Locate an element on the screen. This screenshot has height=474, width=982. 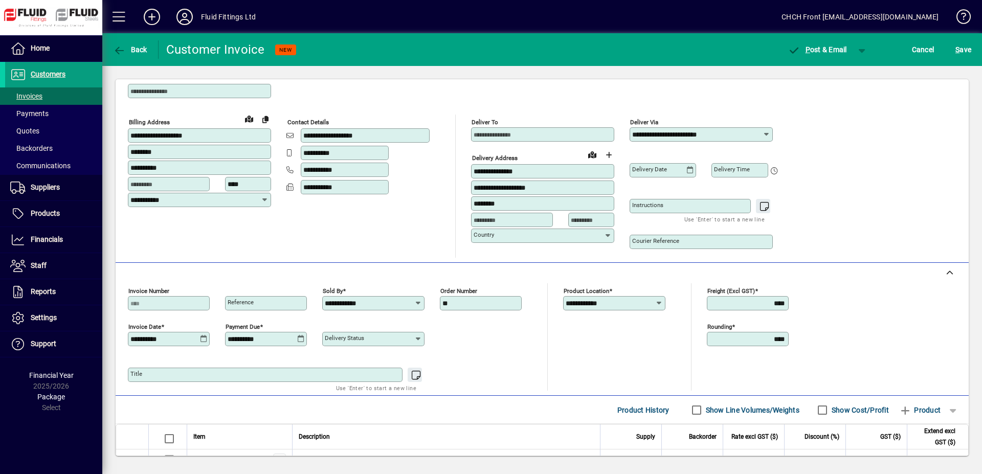
span: Home is located at coordinates (40, 48).